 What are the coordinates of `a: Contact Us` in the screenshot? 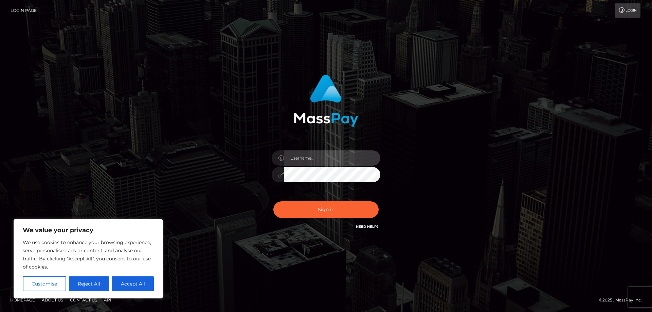 It's located at (84, 300).